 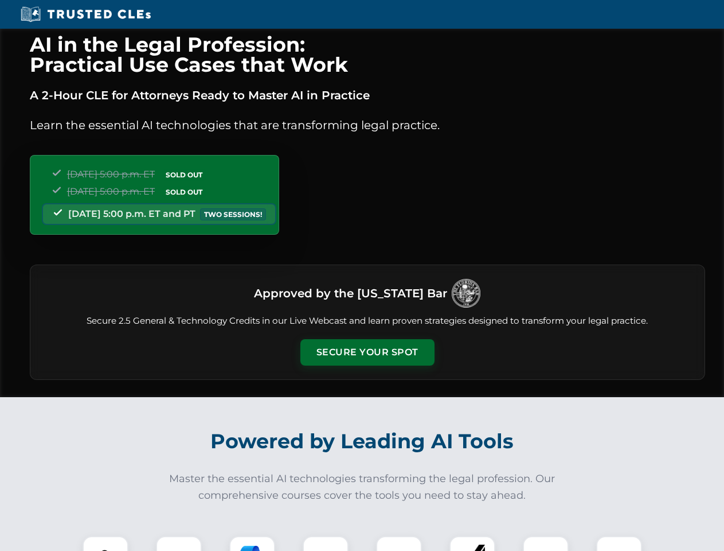 What do you see at coordinates (466, 293) in the screenshot?
I see `img: Logo` at bounding box center [466, 293].